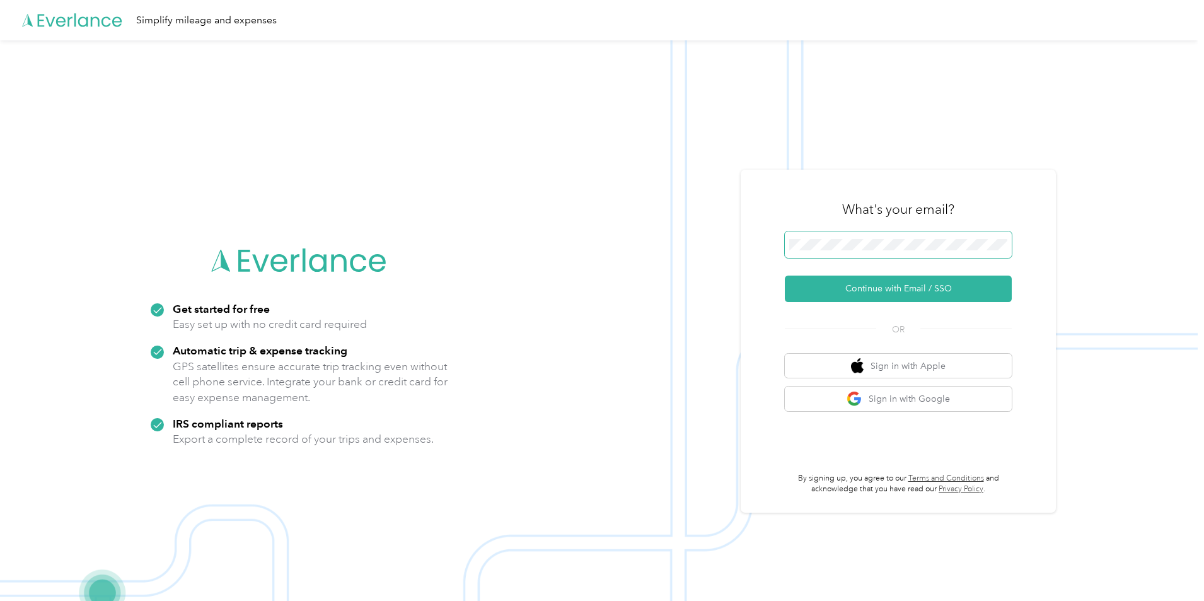 The height and width of the screenshot is (601, 1204). I want to click on img: google logo, so click(854, 398).